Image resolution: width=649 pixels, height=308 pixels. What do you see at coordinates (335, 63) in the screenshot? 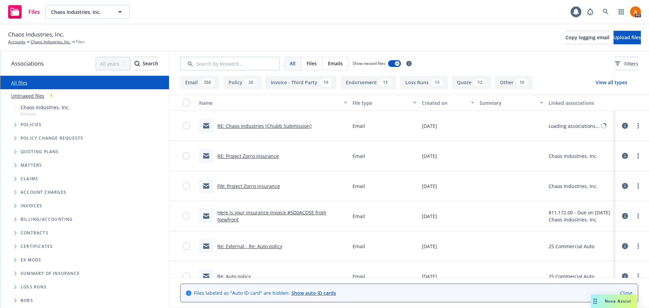
I see `span: Emails` at bounding box center [335, 63].